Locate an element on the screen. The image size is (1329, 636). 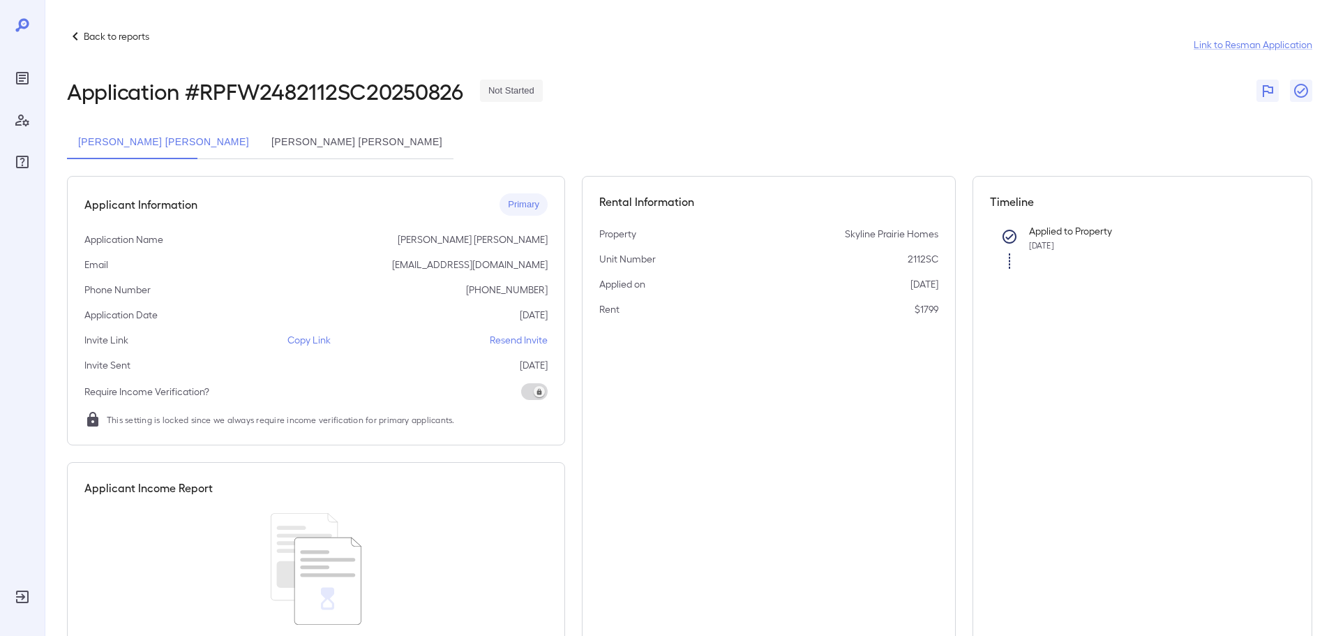
p: Copy Link is located at coordinates (309, 340).